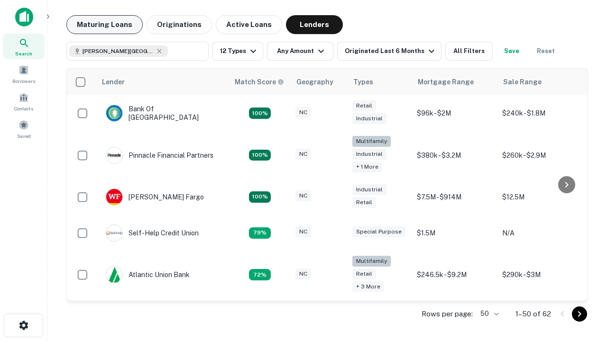 The width and height of the screenshot is (607, 341). Describe the element at coordinates (249, 25) in the screenshot. I see `button: Active Loans` at that location.